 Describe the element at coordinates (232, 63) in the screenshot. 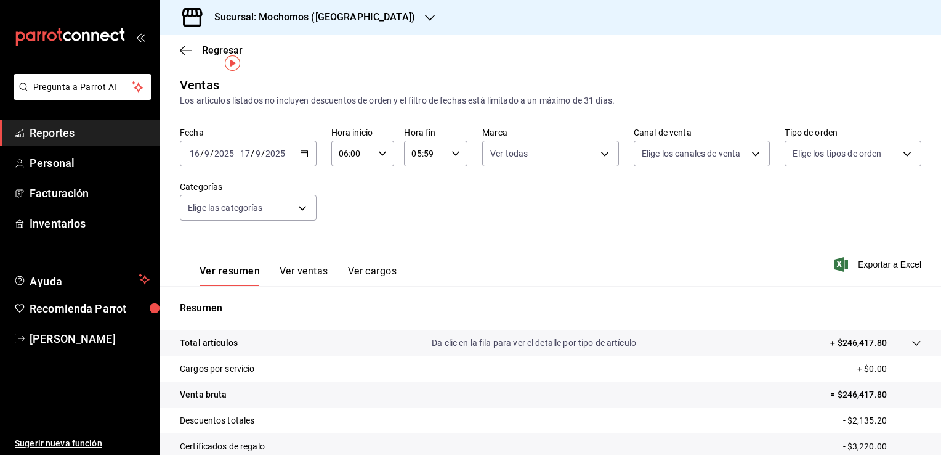

I see `img: Tooltip marker` at that location.